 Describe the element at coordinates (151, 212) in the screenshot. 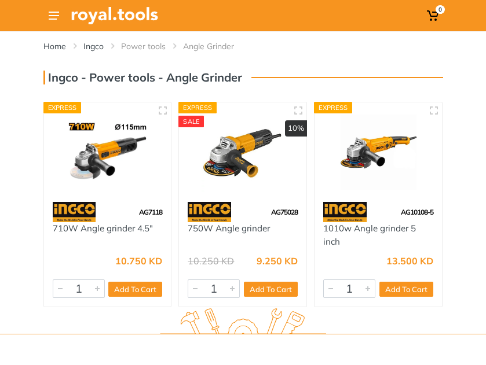

I see `span: AG7118` at that location.